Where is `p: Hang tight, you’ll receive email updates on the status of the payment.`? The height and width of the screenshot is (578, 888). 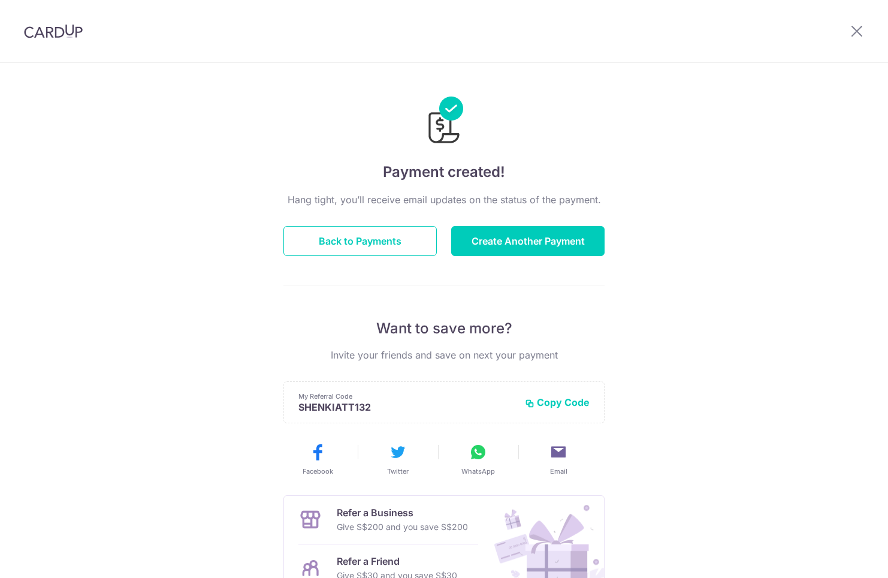
p: Hang tight, you’ll receive email updates on the status of the payment. is located at coordinates (444, 200).